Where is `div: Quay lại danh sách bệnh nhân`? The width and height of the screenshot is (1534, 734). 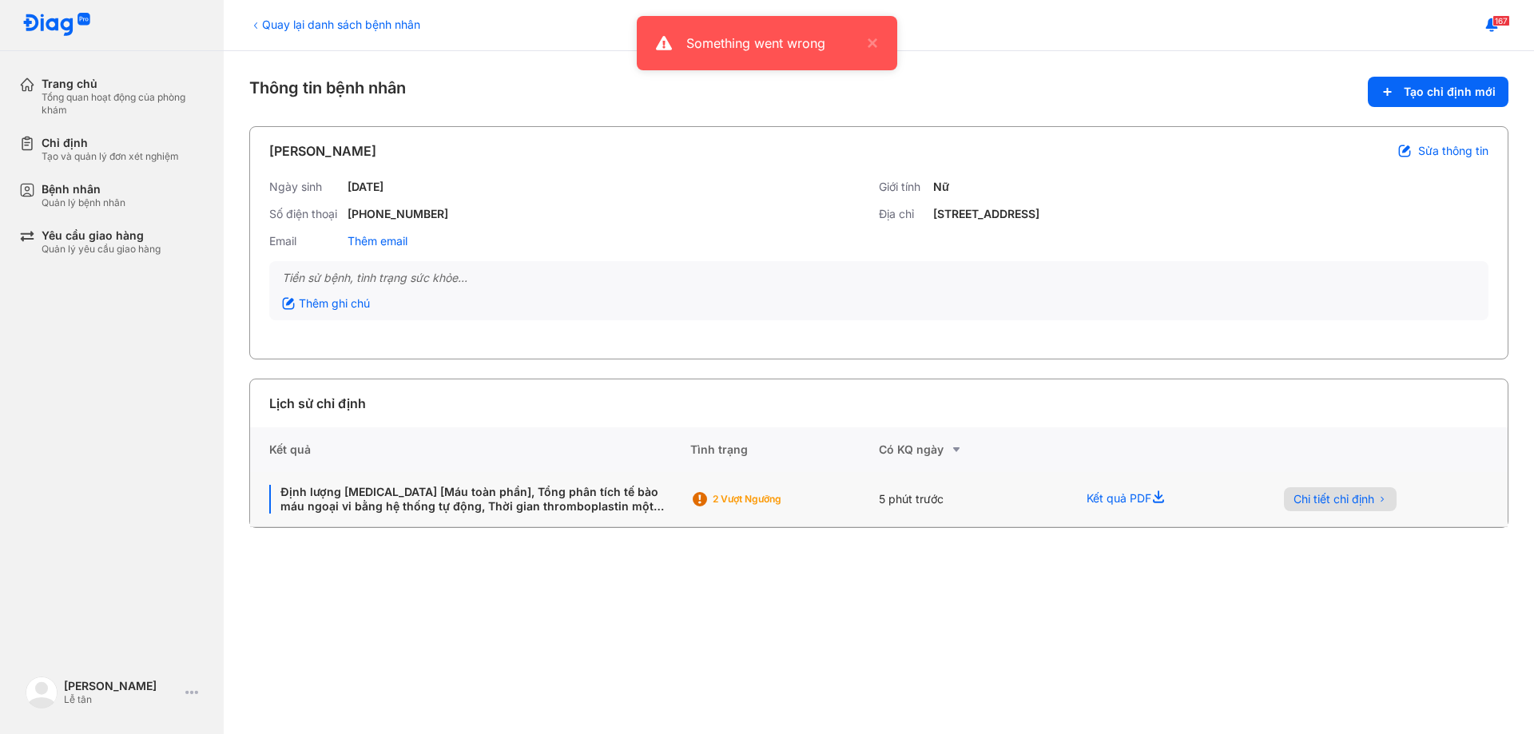
div: Quay lại danh sách bệnh nhân is located at coordinates (335, 24).